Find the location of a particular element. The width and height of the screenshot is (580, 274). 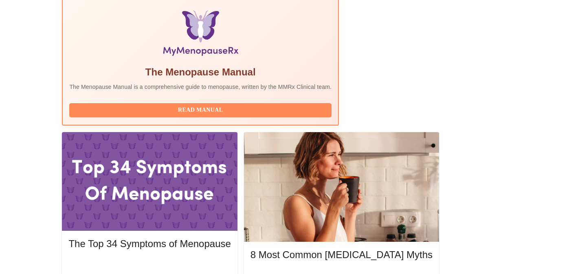

button: Read Manual is located at coordinates (200, 110).